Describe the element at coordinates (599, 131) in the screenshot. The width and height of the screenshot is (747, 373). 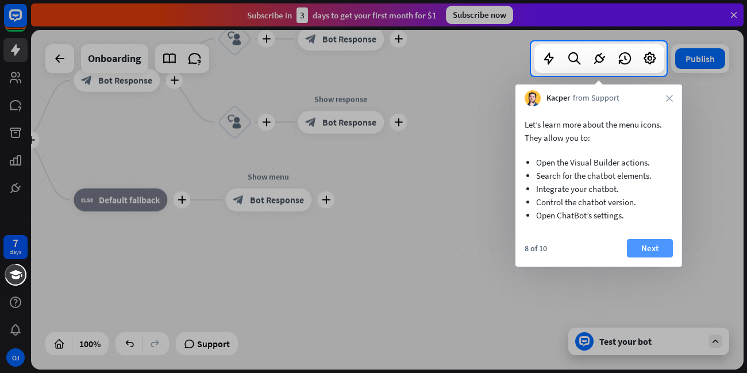
I see `p: Let’s learn more about the menu icons. They allow you to:` at that location.